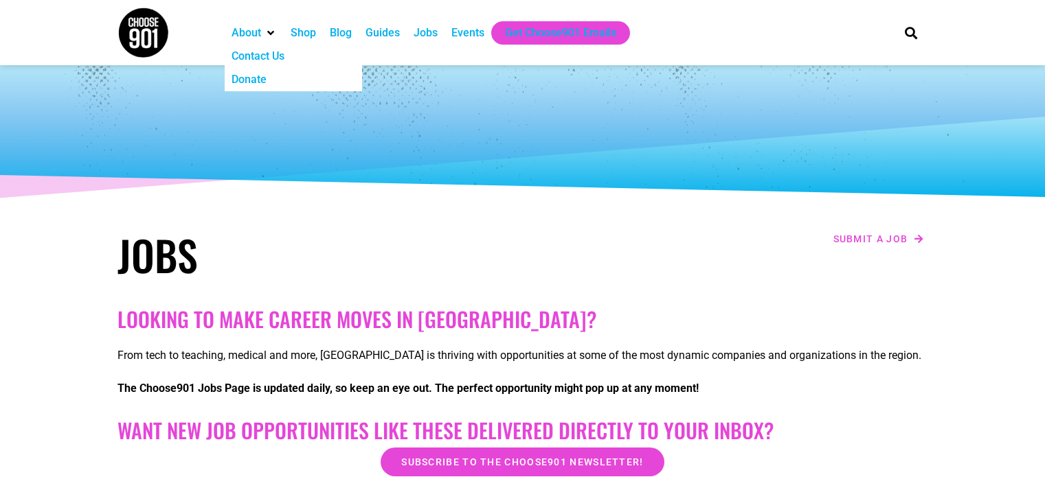  Describe the element at coordinates (468, 33) in the screenshot. I see `div: Events` at that location.